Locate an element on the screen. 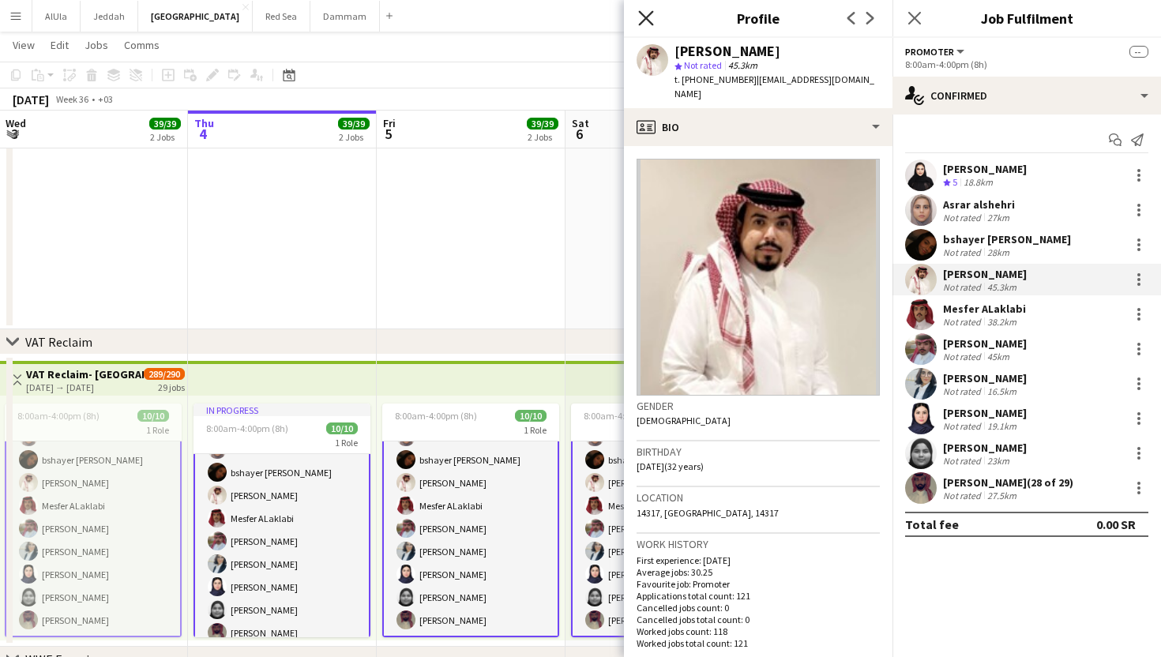  a: Comms is located at coordinates (141, 45).